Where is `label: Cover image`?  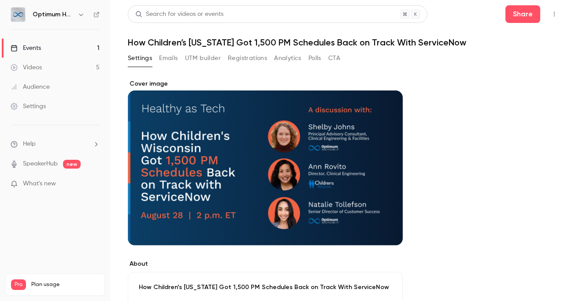 label: Cover image is located at coordinates (265, 84).